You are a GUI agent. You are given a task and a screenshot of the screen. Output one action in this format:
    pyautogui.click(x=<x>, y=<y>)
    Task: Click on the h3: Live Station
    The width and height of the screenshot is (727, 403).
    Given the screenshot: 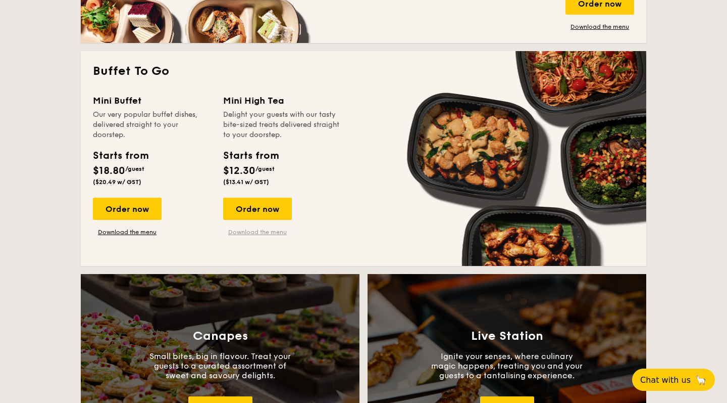 What is the action you would take?
    pyautogui.click(x=507, y=336)
    